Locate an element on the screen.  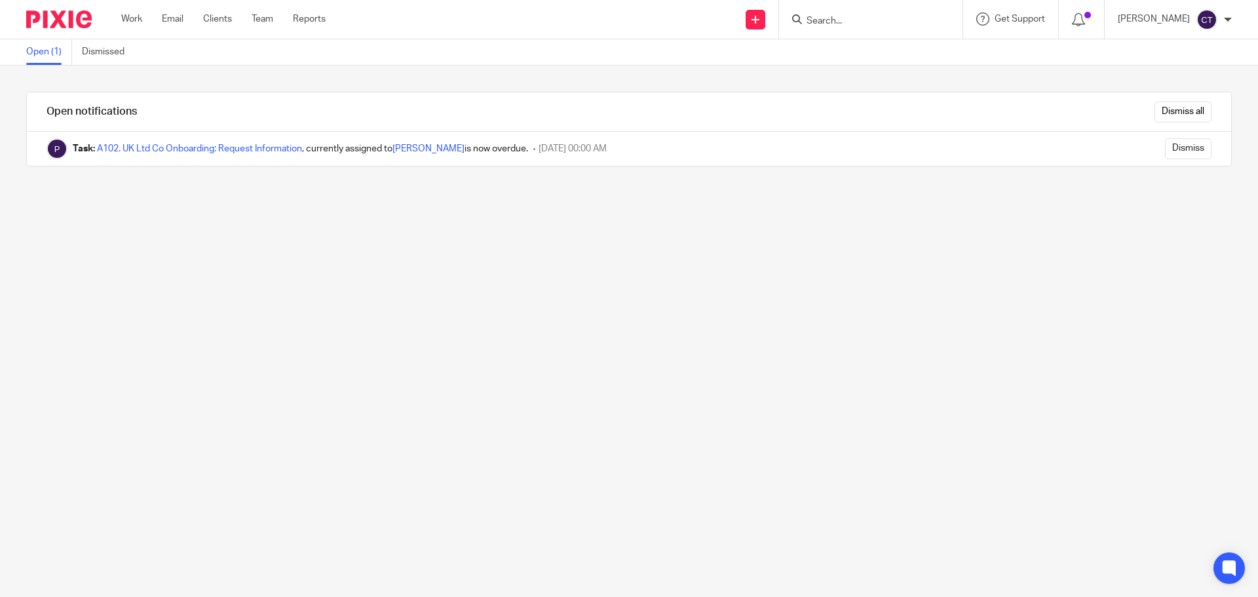
input: Dismiss all is located at coordinates (1182, 112).